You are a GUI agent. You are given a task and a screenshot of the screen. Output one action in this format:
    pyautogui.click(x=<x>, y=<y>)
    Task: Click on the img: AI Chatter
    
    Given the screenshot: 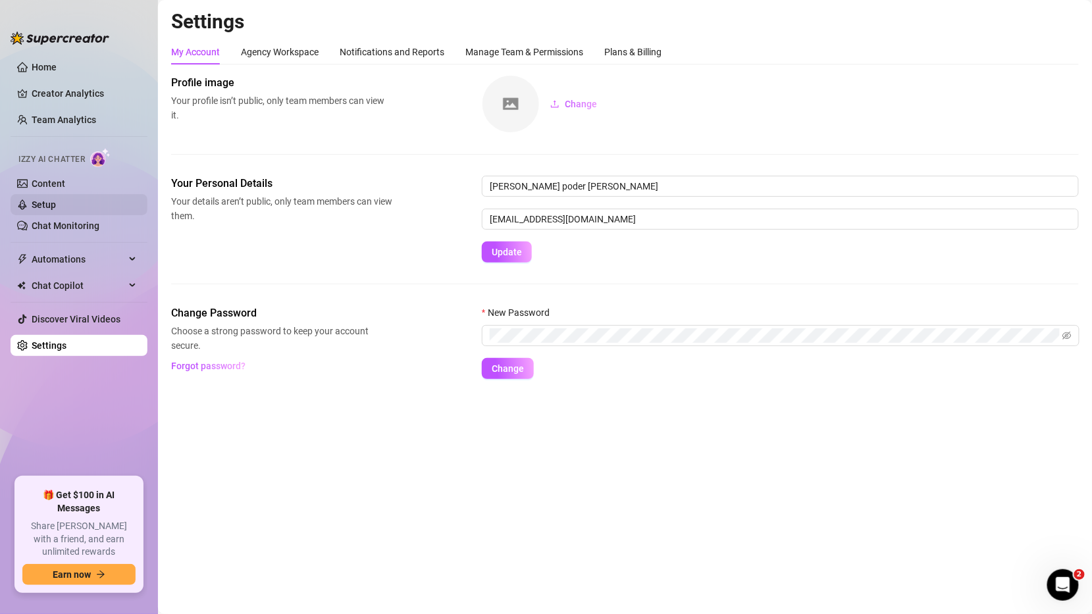 What is the action you would take?
    pyautogui.click(x=100, y=157)
    